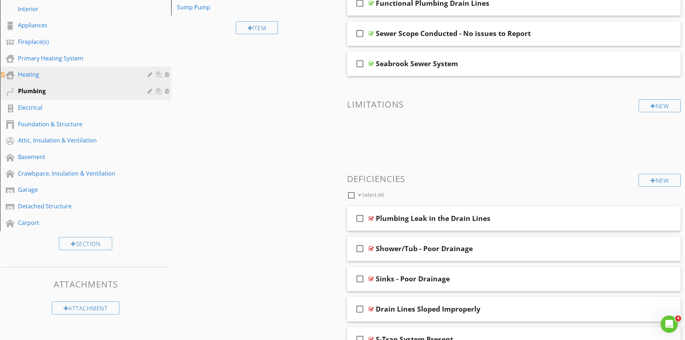  Describe the element at coordinates (77, 107) in the screenshot. I see `div: Electrical` at that location.